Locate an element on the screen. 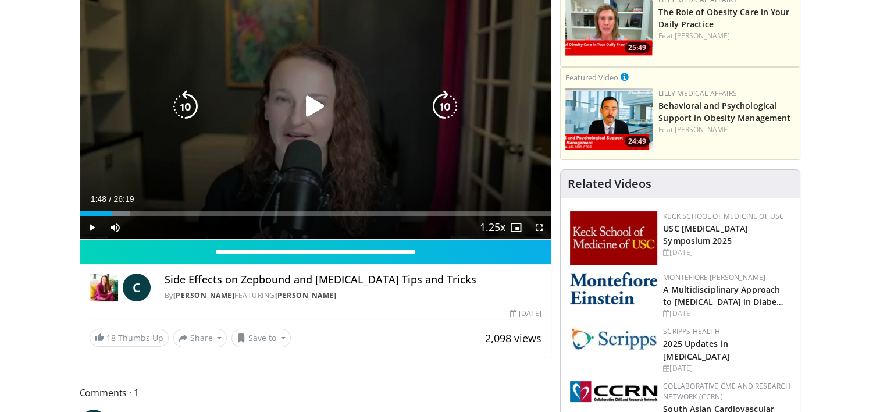 This screenshot has width=880, height=412. button: Share is located at coordinates (200, 338).